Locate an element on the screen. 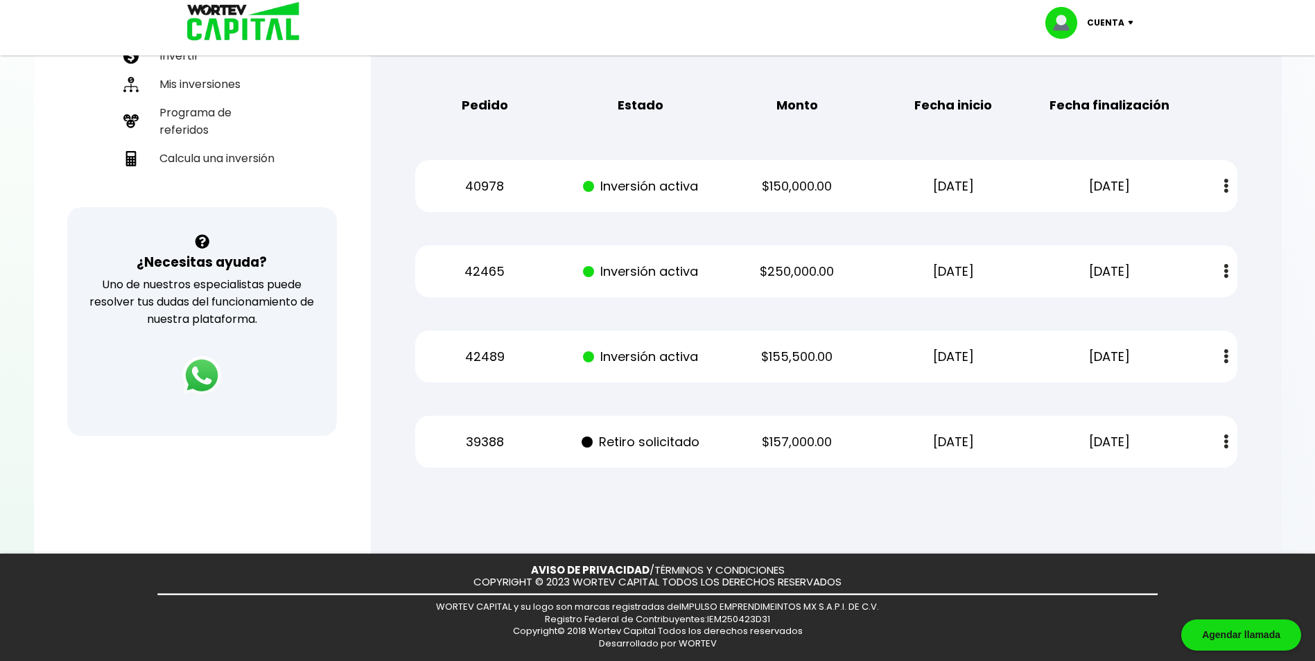  b: Pedido is located at coordinates (485, 105).